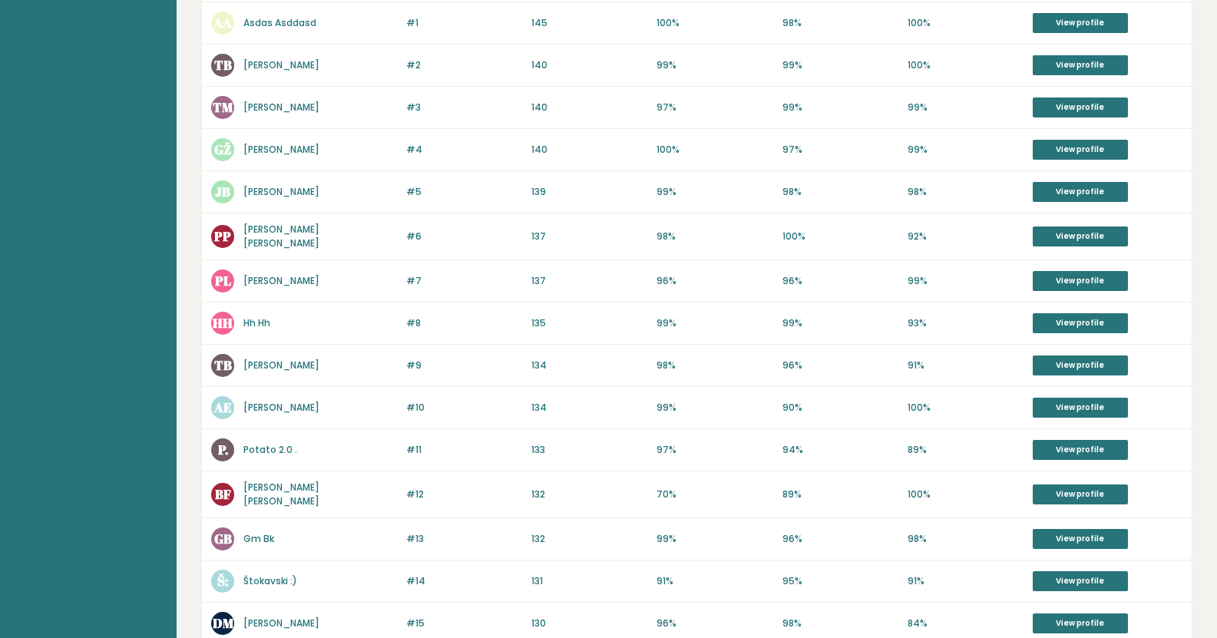  What do you see at coordinates (222, 236) in the screenshot?
I see `text: PP` at bounding box center [222, 236].